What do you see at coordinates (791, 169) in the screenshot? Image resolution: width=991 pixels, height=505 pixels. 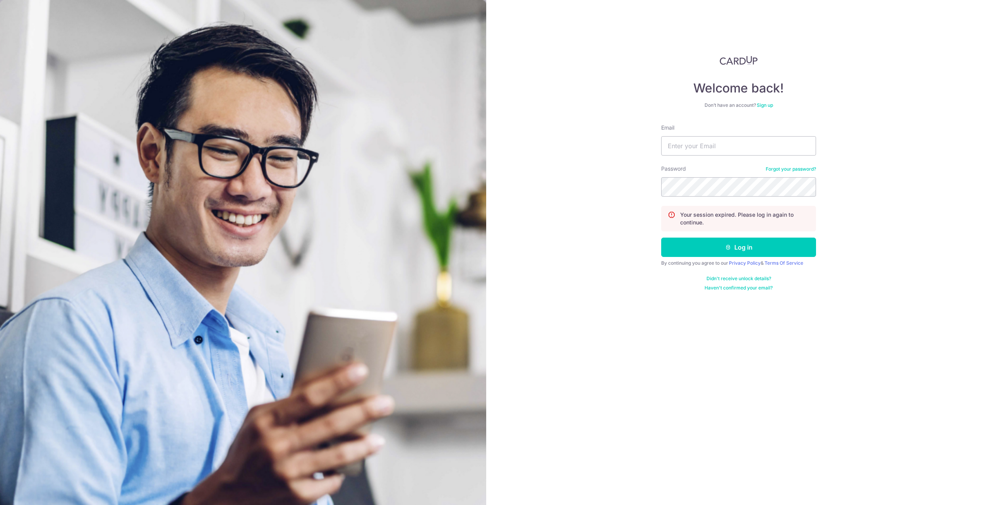 I see `a: Forgot your password?` at bounding box center [791, 169].